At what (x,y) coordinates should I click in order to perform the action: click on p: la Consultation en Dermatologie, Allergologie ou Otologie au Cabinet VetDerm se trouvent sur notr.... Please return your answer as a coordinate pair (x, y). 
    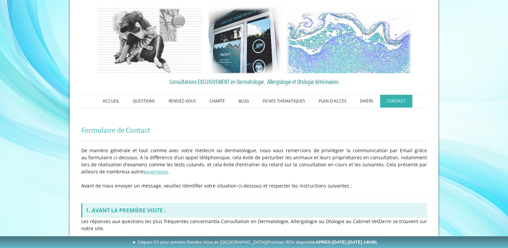
    Looking at the image, I should click on (254, 225).